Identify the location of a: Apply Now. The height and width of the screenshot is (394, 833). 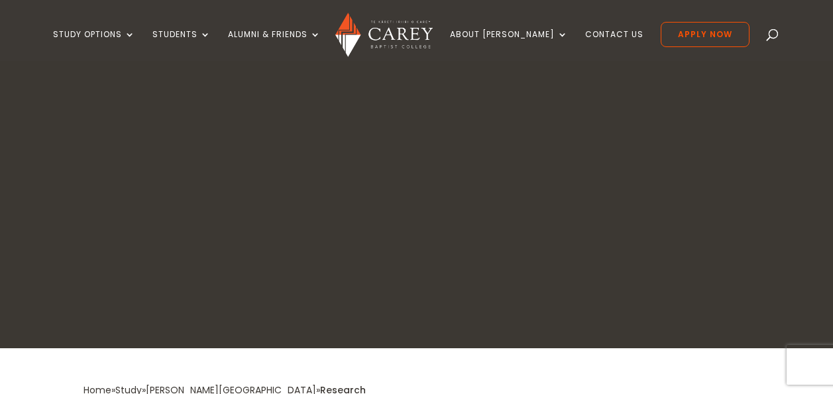
(705, 34).